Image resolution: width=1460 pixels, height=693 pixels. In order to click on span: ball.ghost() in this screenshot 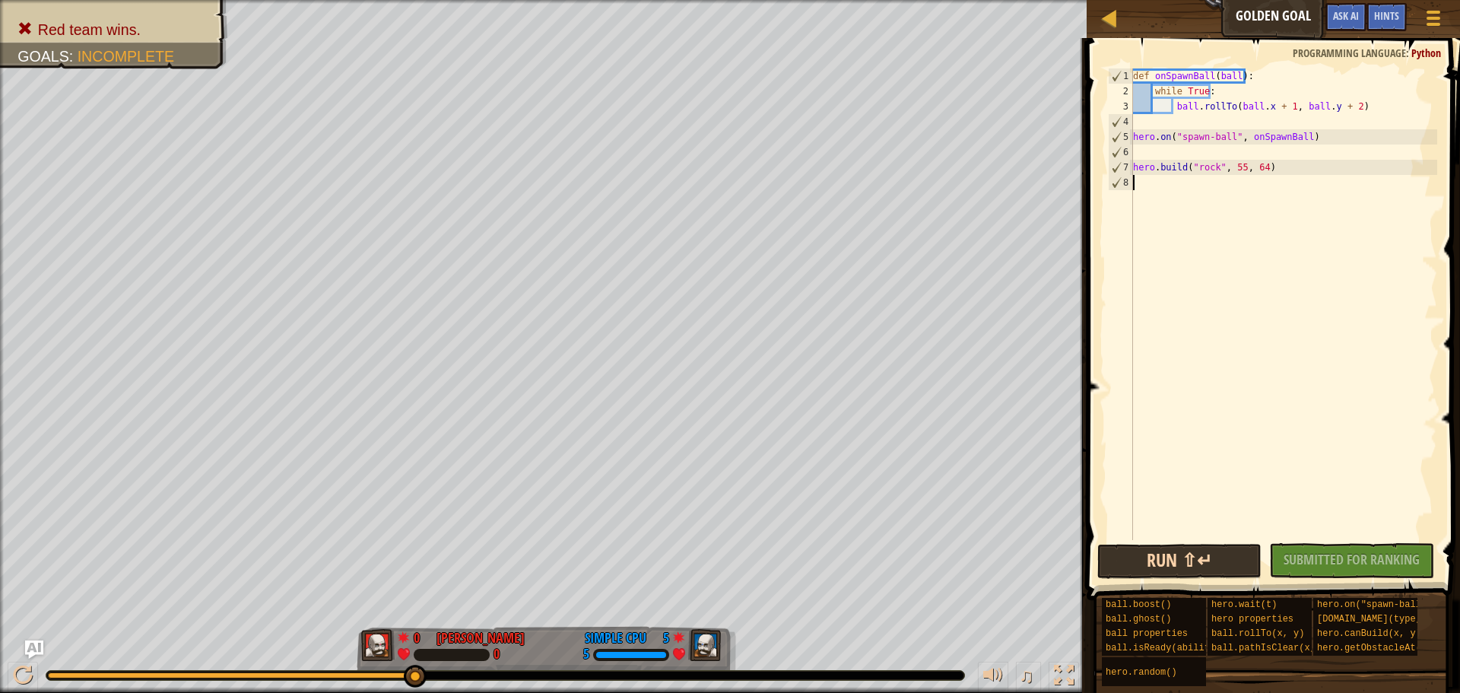, I will do `click(1139, 619)`.